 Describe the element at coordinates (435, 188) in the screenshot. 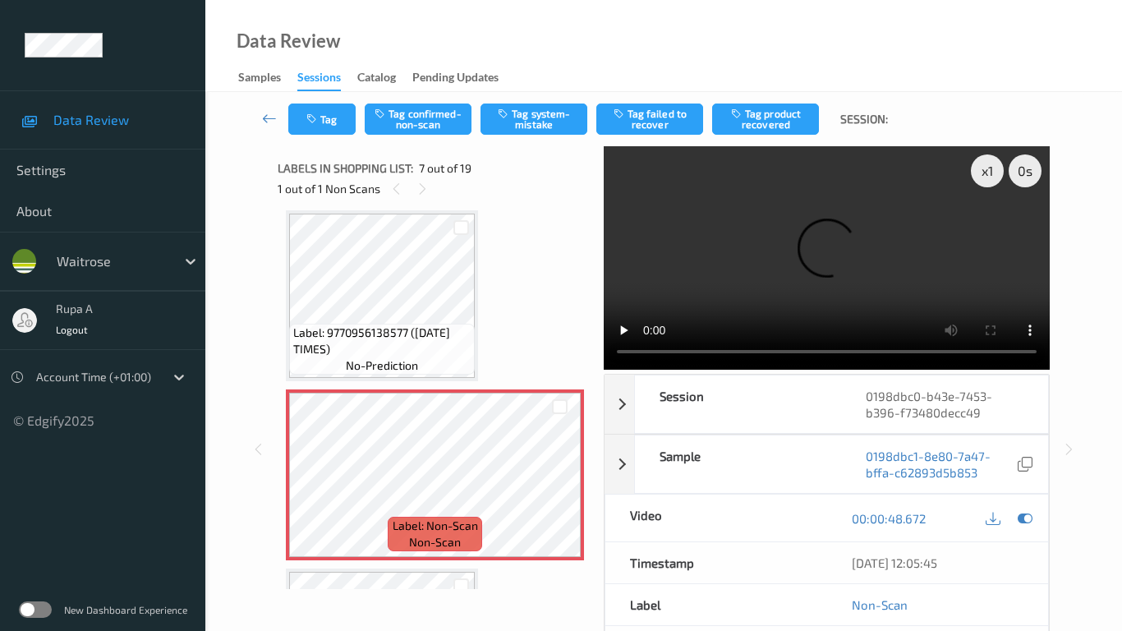

I see `div: 1 out of 1 Non Scans` at that location.